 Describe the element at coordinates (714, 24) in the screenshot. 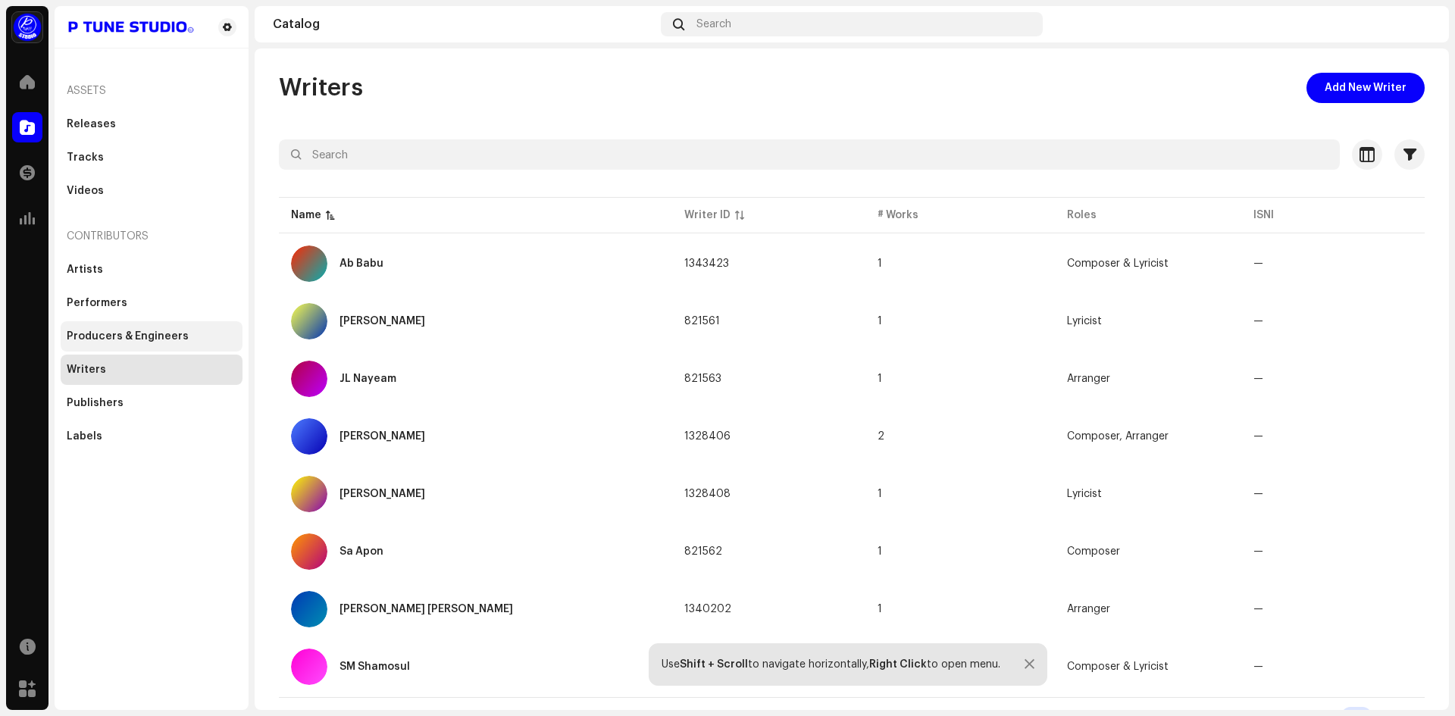

I see `span: Search` at that location.